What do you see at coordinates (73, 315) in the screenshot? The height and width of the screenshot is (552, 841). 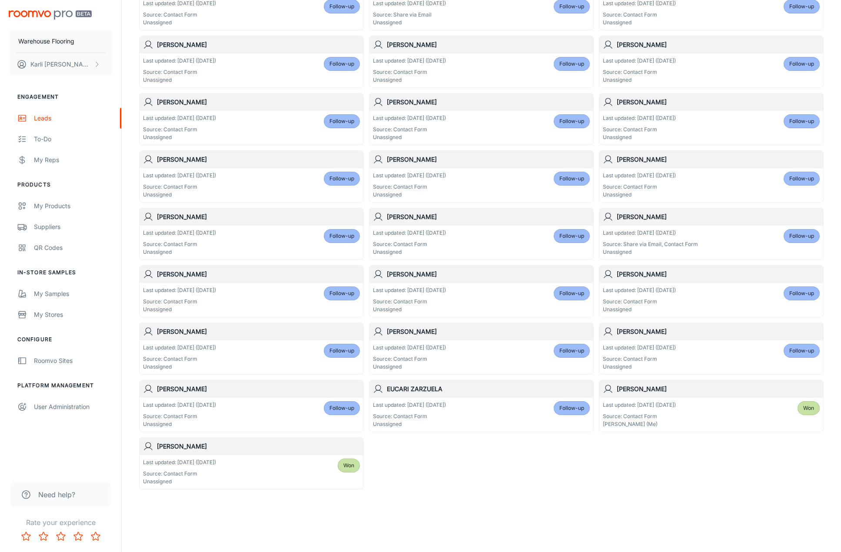 I see `div: My Stores` at bounding box center [73, 315].